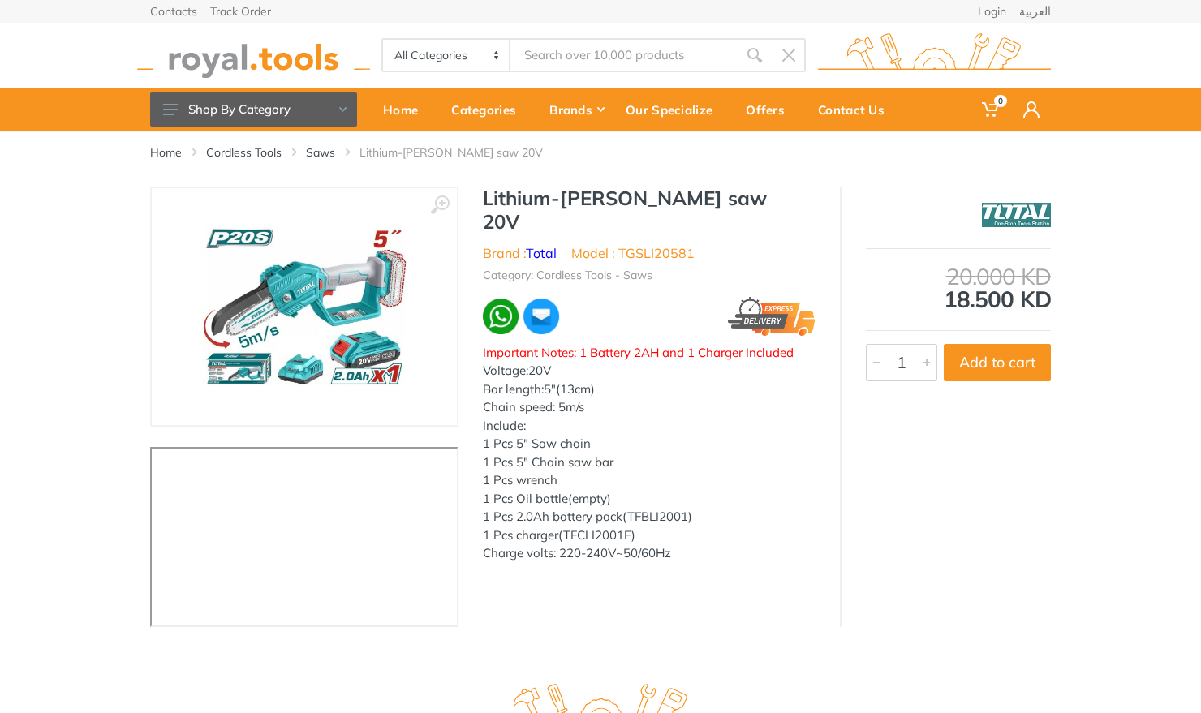 This screenshot has height=713, width=1201. I want to click on div: 1 Pcs 2.0Ah battery pack(TFBLI2001), so click(649, 517).